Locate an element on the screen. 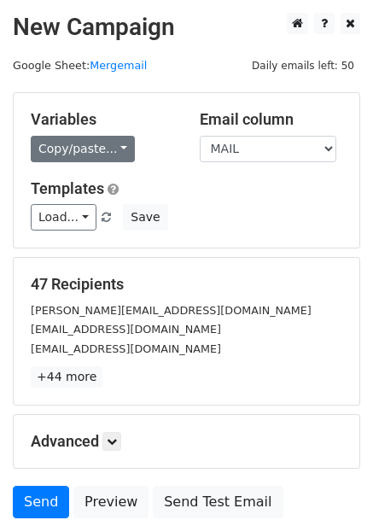 Image resolution: width=373 pixels, height=520 pixels. a: Preview is located at coordinates (111, 502).